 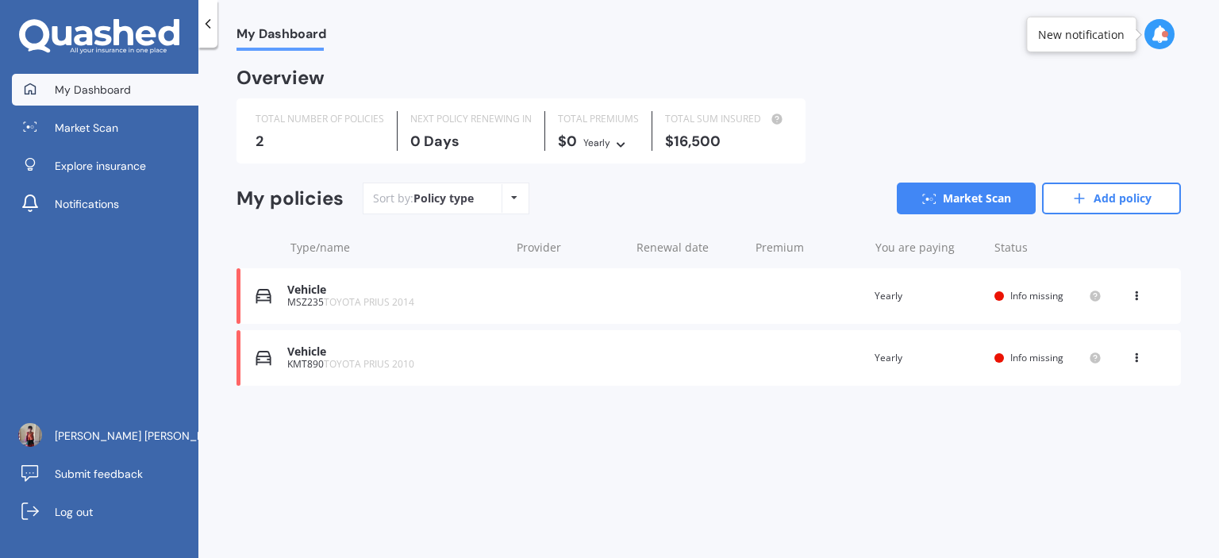 I want to click on div: TOTAL SUM INSURED, so click(x=725, y=119).